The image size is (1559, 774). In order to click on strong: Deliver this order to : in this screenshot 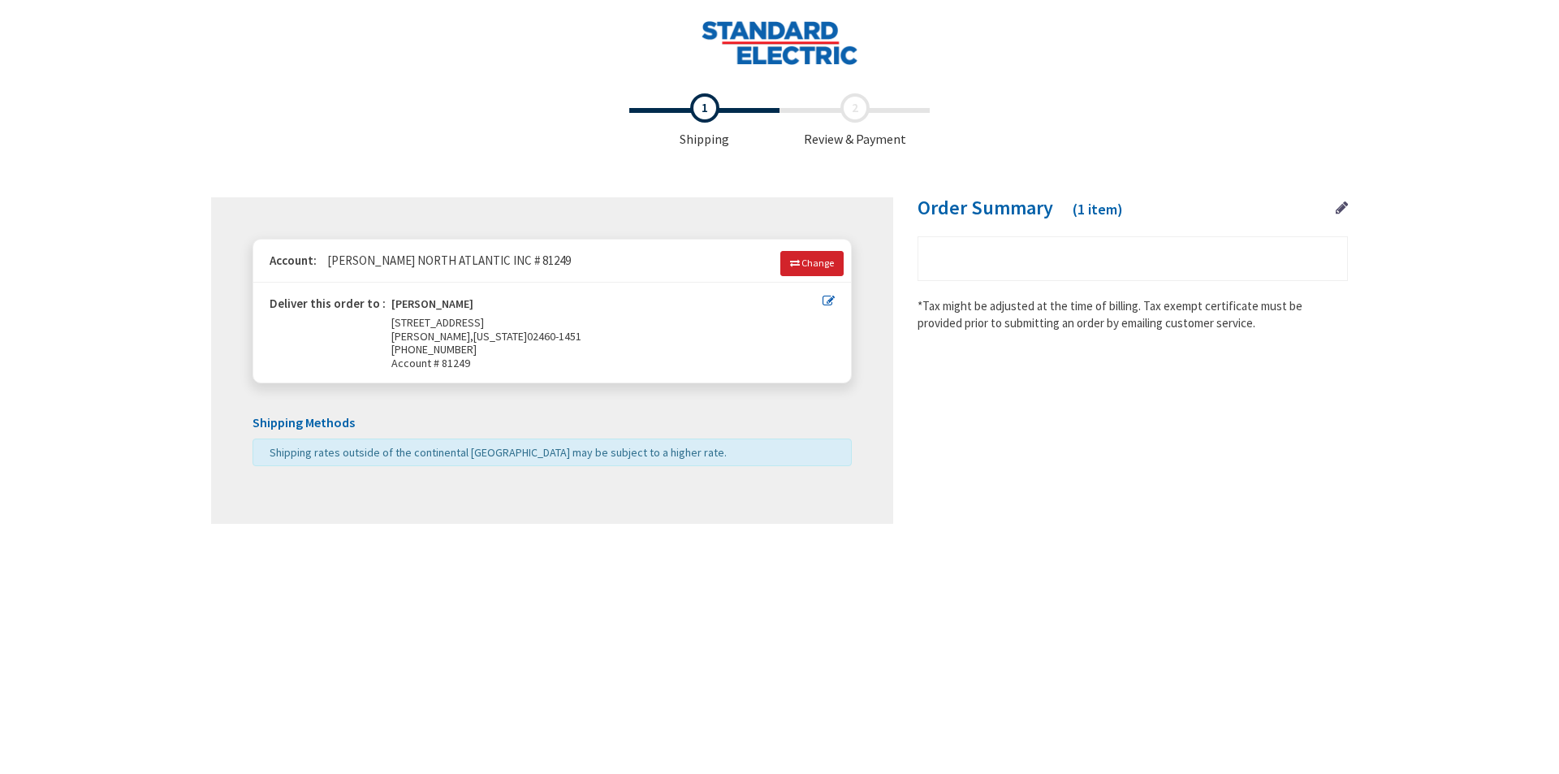, I will do `click(327, 303)`.